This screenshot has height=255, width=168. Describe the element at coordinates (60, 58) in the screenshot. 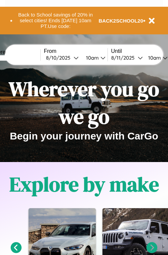

I see `div: 8 / 10 / 2025` at that location.